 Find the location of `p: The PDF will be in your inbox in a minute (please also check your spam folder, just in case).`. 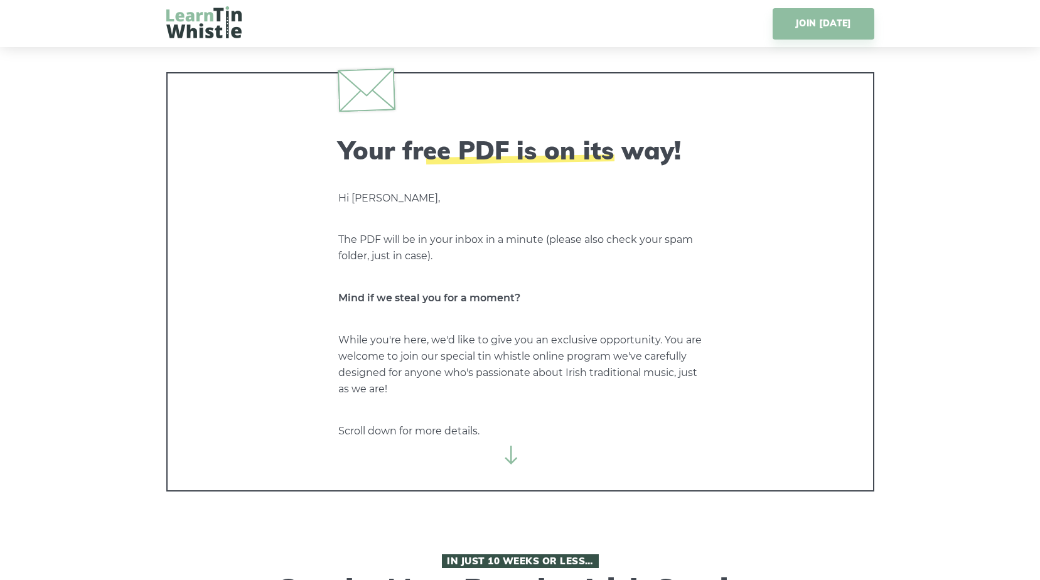

p: The PDF will be in your inbox in a minute (please also check your spam folder, just in case). is located at coordinates (520, 248).